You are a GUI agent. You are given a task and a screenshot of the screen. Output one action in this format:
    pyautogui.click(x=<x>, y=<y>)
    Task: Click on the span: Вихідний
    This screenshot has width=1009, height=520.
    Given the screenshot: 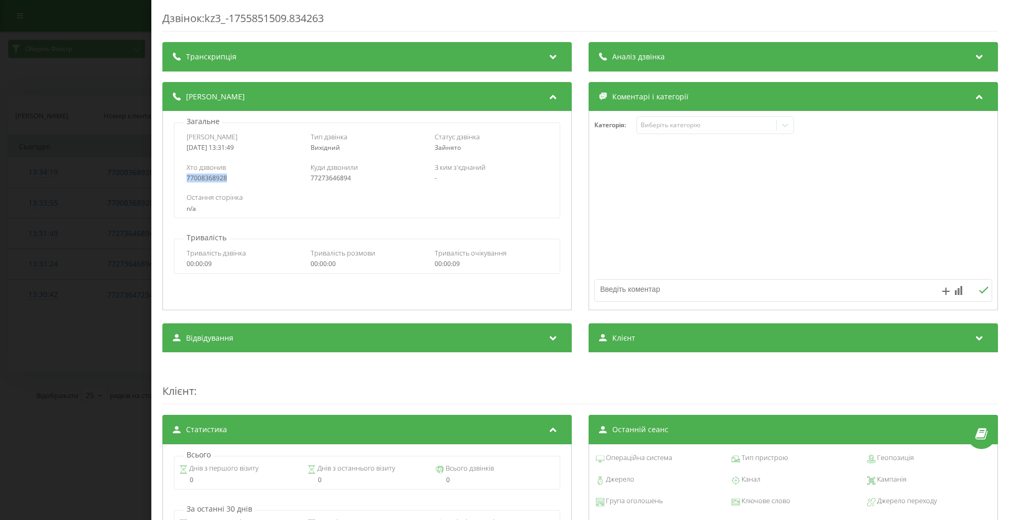 What is the action you would take?
    pyautogui.click(x=325, y=147)
    